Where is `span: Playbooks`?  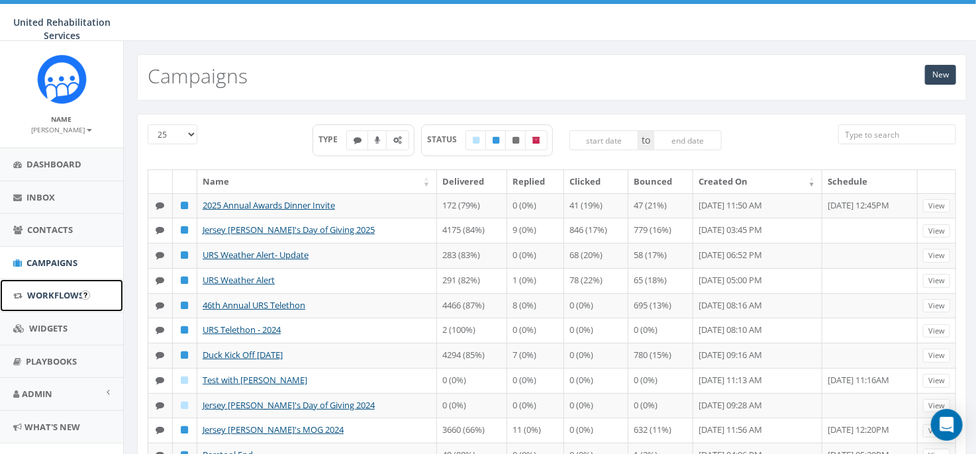
span: Playbooks is located at coordinates (51, 362).